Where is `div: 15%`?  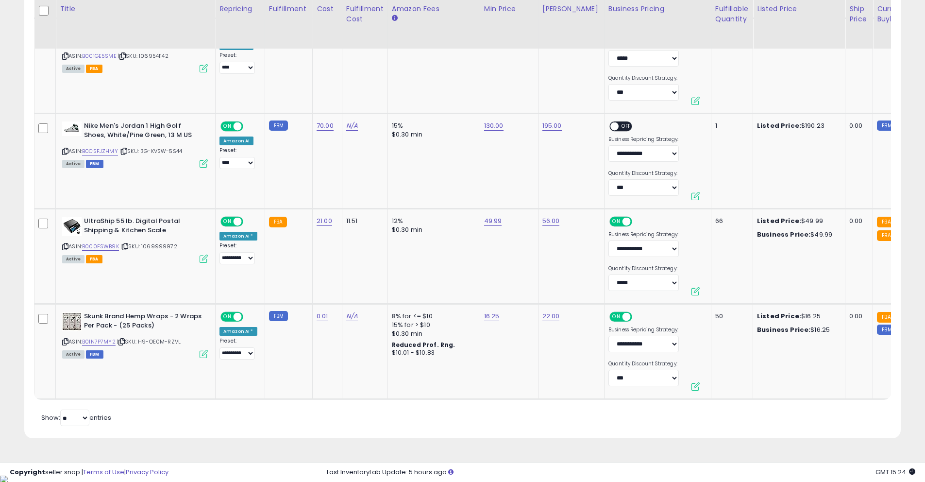 div: 15% is located at coordinates (432, 126).